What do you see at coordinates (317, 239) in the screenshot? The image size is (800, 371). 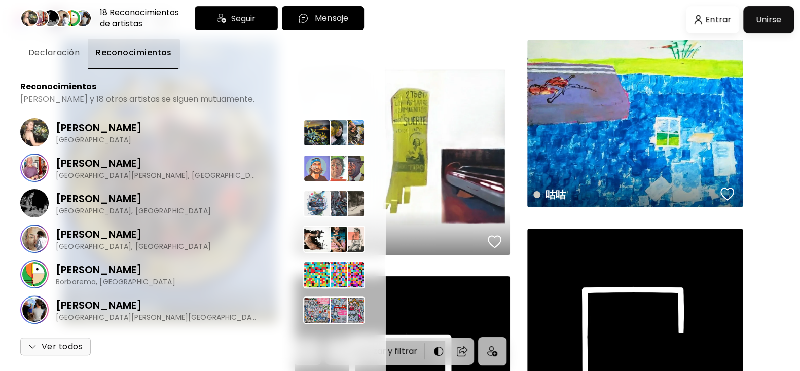 I see `img: 3945` at bounding box center [317, 239].